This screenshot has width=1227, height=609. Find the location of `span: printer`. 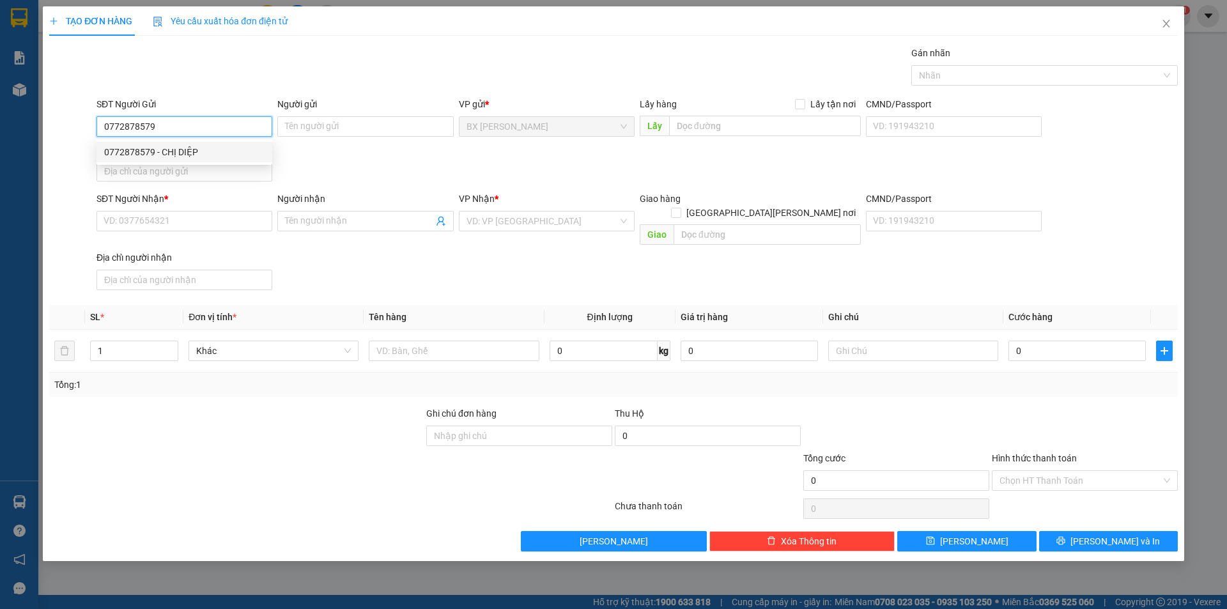

span: printer is located at coordinates (1061, 541).